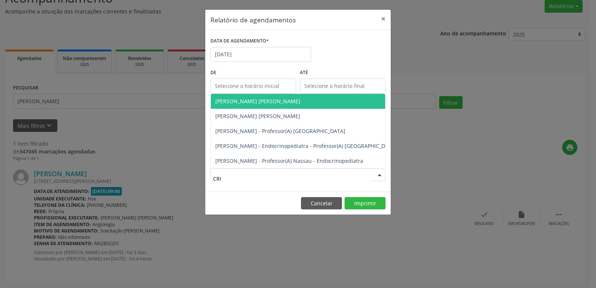 The height and width of the screenshot is (288, 596). I want to click on label: ATÉ, so click(342, 73).